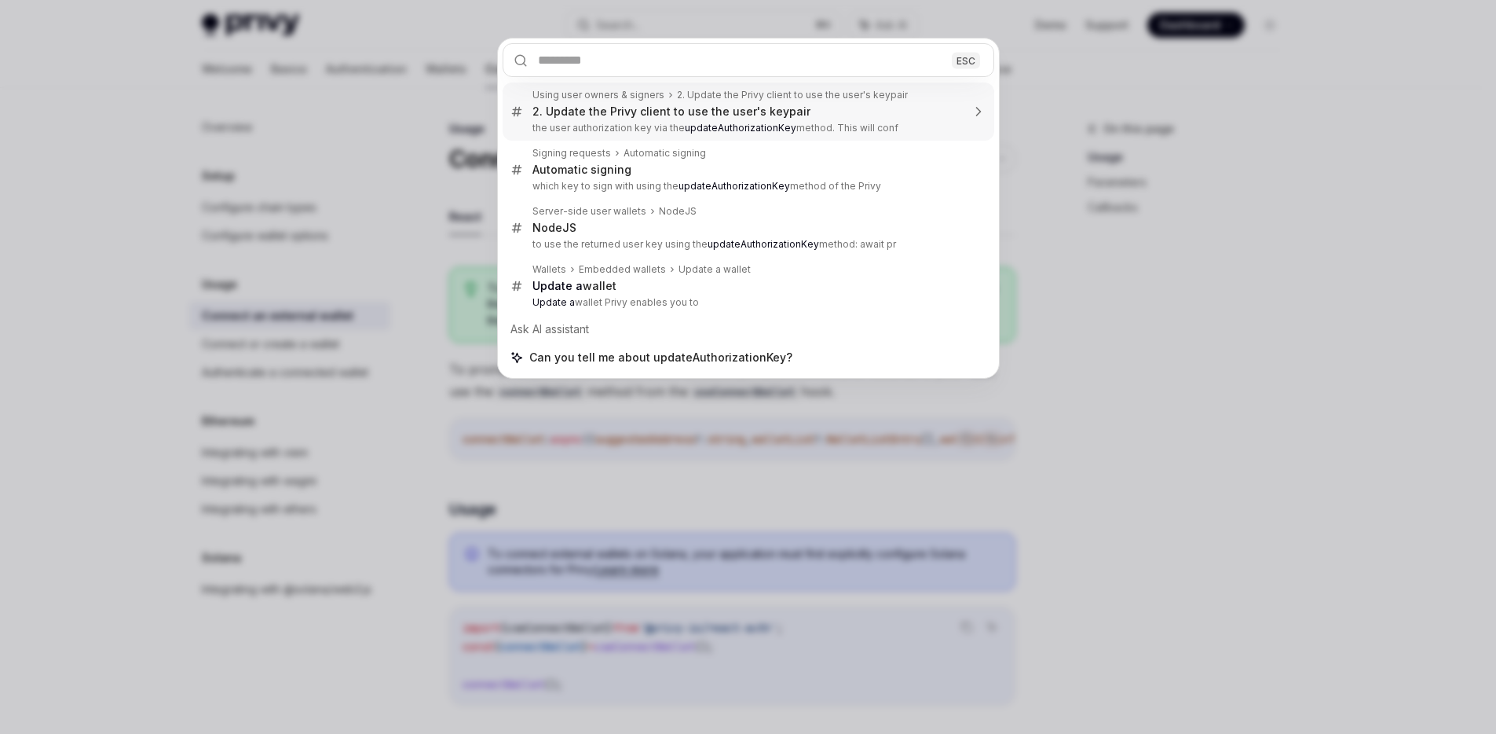 This screenshot has height=734, width=1496. Describe the element at coordinates (747, 244) in the screenshot. I see `p: to use the returned user key using the method: await pr` at that location.